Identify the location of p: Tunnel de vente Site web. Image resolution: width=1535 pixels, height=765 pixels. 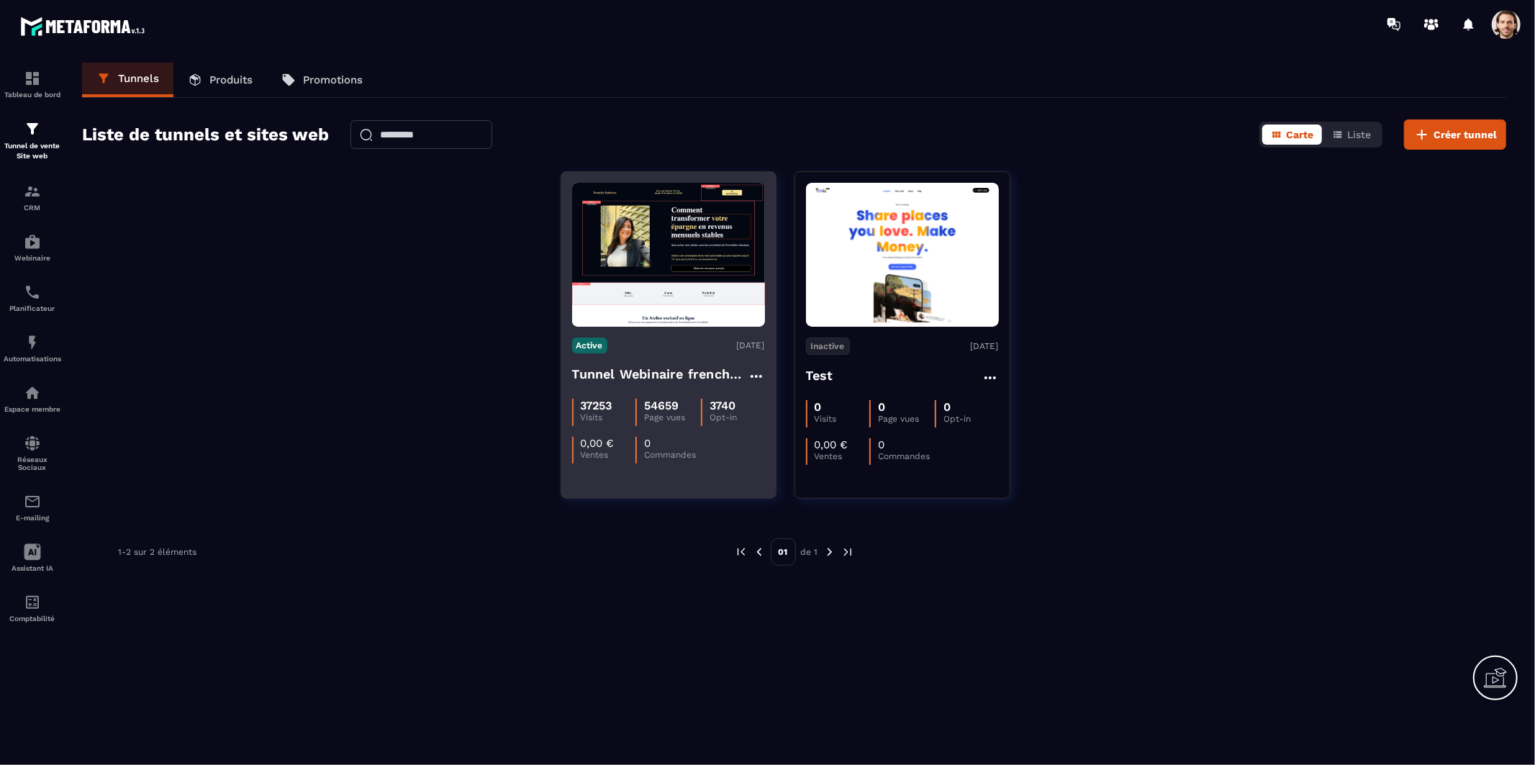
(32, 151).